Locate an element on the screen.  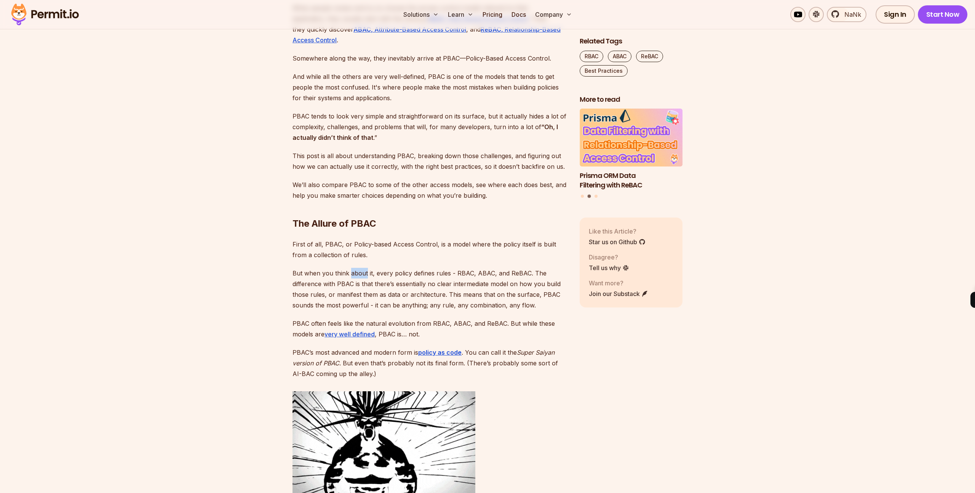
p: PBAC’s most advanced and modern form is . You can call it the . But even that’s probably not its ... is located at coordinates (430, 363).